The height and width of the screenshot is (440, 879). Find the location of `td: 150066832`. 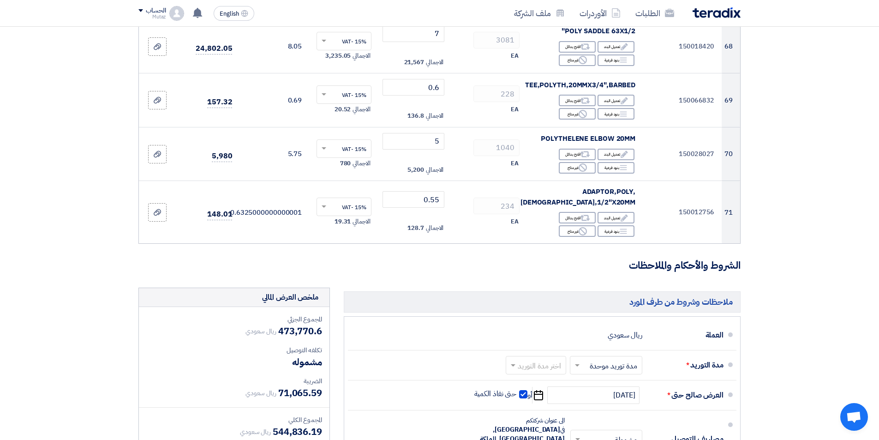

td: 150066832 is located at coordinates (682, 100).